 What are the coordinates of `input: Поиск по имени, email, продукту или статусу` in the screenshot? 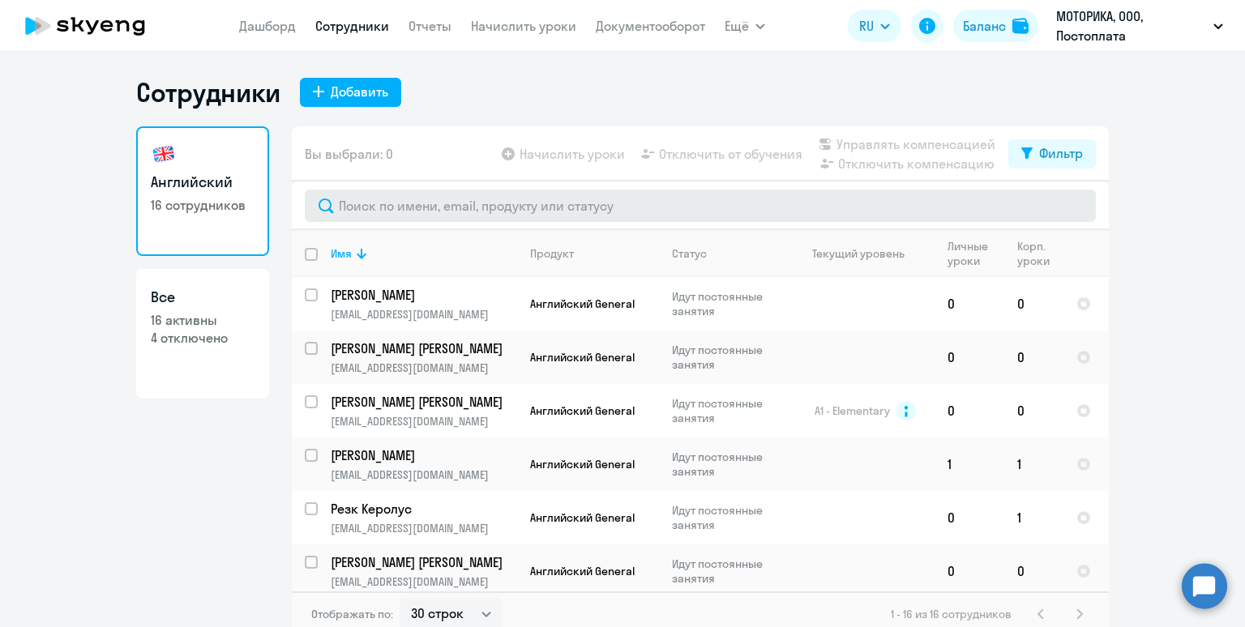 It's located at (700, 206).